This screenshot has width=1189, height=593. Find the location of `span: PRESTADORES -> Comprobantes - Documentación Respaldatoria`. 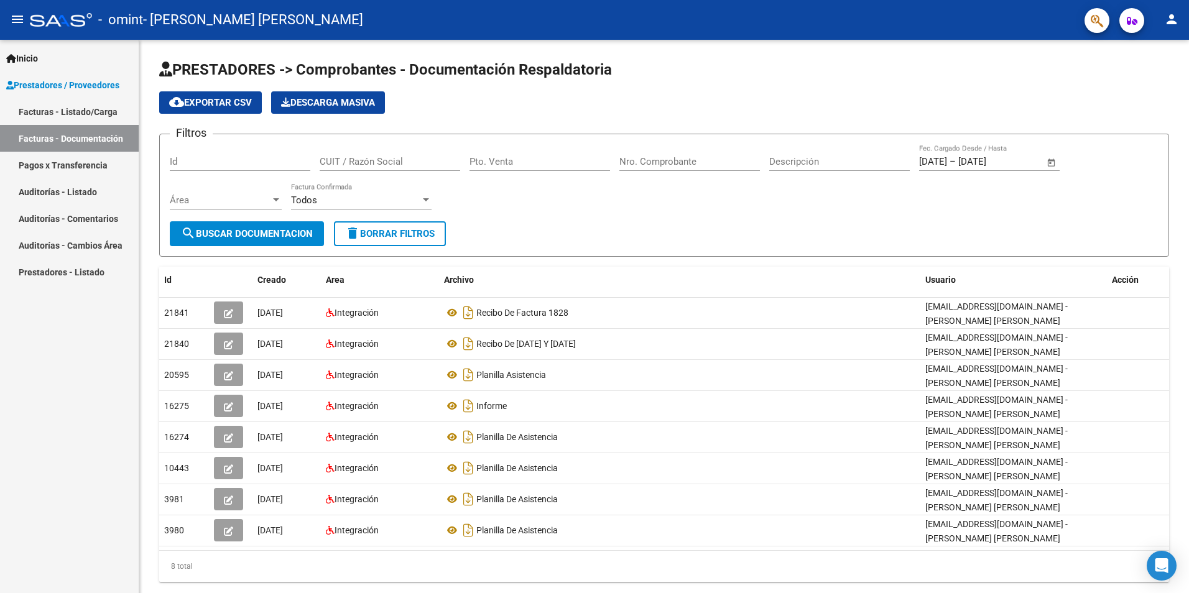

span: PRESTADORES -> Comprobantes - Documentación Respaldatoria is located at coordinates (385, 70).